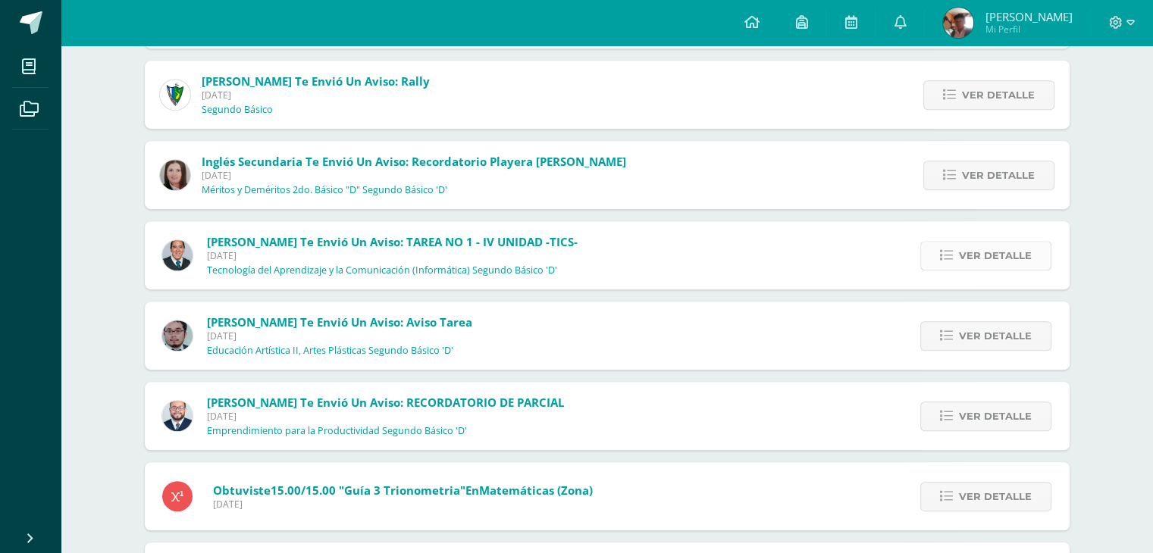 This screenshot has width=1153, height=553. I want to click on img: 9f174a157161b4ddbe12118a61fed988.png, so click(175, 95).